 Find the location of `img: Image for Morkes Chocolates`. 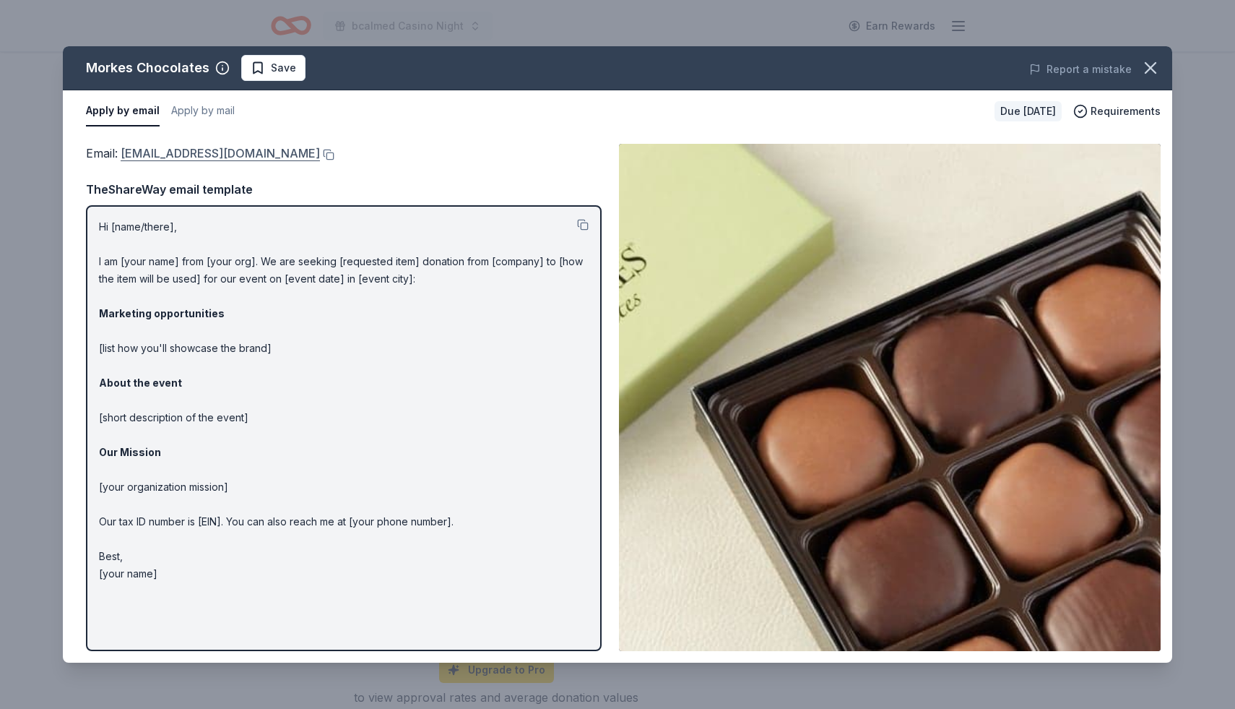

img: Image for Morkes Chocolates is located at coordinates (890, 397).